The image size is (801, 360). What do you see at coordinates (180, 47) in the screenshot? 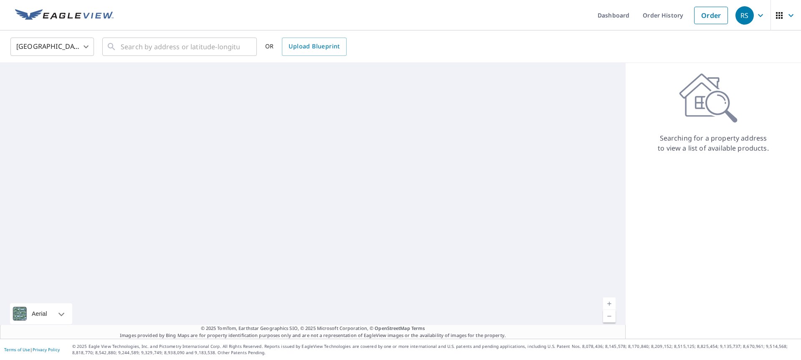
I see `input: Search by address or latitude-longitude` at bounding box center [180, 47].